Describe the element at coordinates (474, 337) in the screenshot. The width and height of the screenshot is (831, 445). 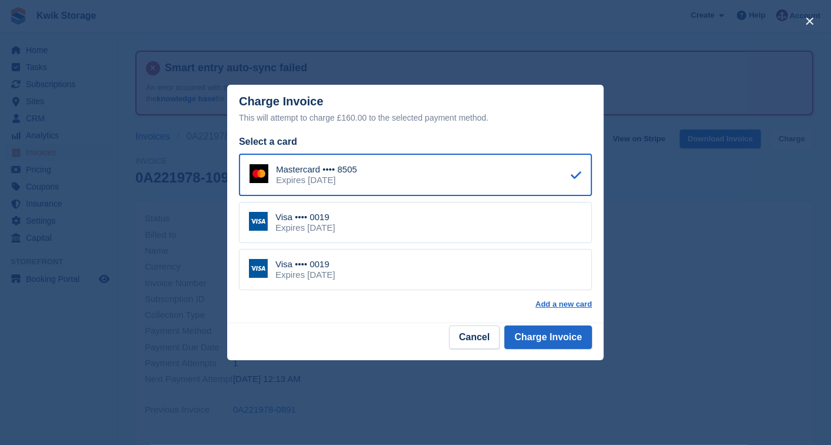
I see `button: Cancel` at that location.